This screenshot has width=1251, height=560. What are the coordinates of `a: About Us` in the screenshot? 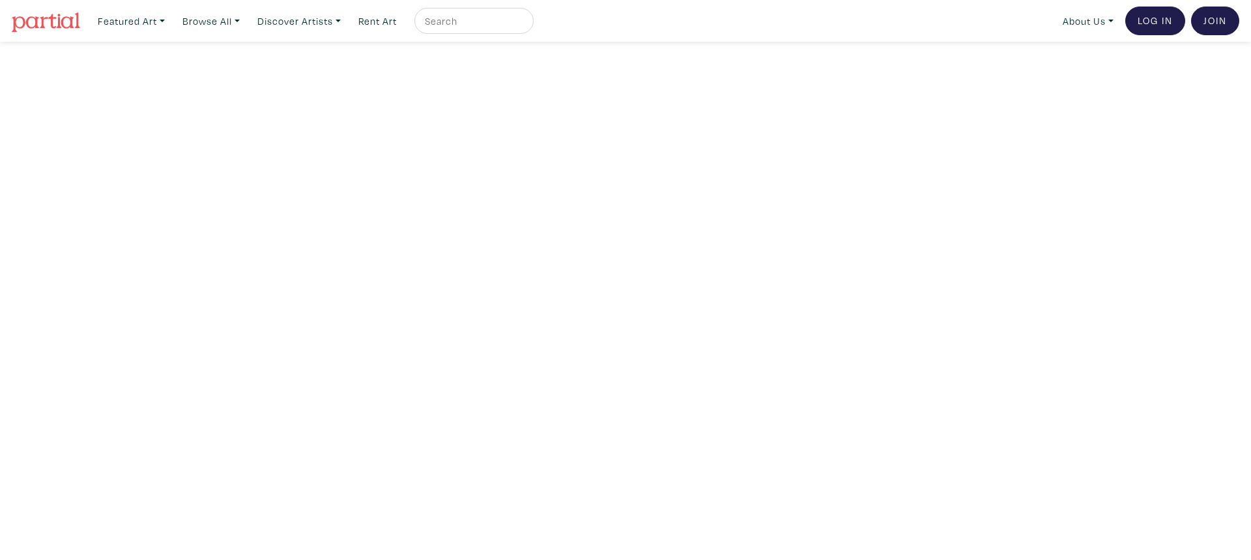 It's located at (1088, 21).